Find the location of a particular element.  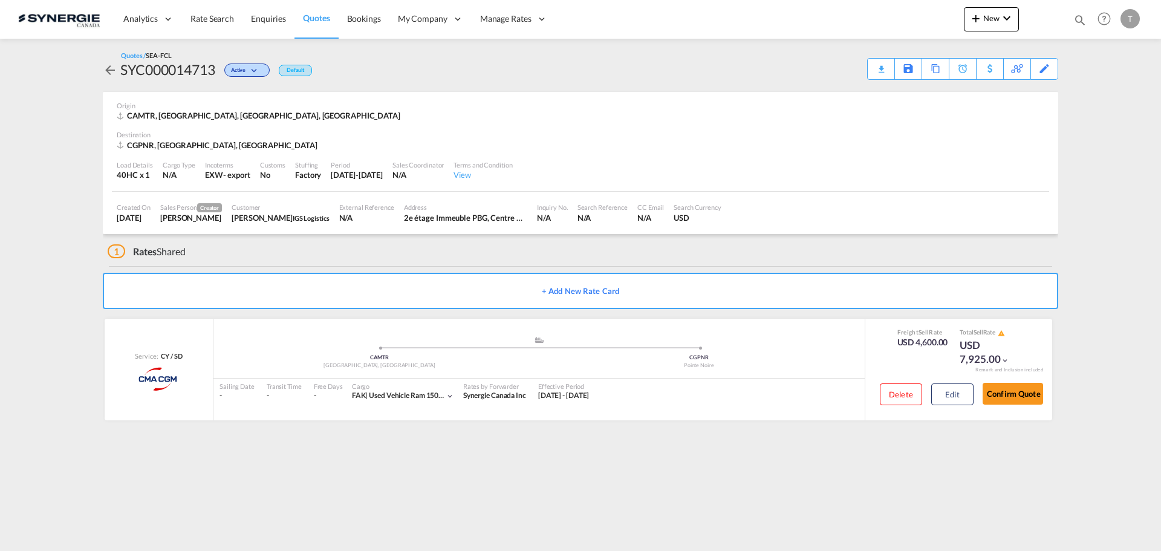

md-icon: icon-download is located at coordinates (881, 65).